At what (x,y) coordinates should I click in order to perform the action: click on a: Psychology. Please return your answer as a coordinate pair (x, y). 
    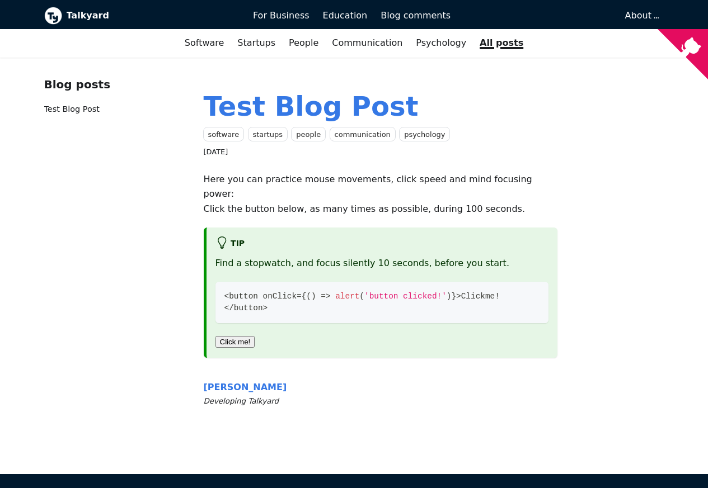
    Looking at the image, I should click on (441, 43).